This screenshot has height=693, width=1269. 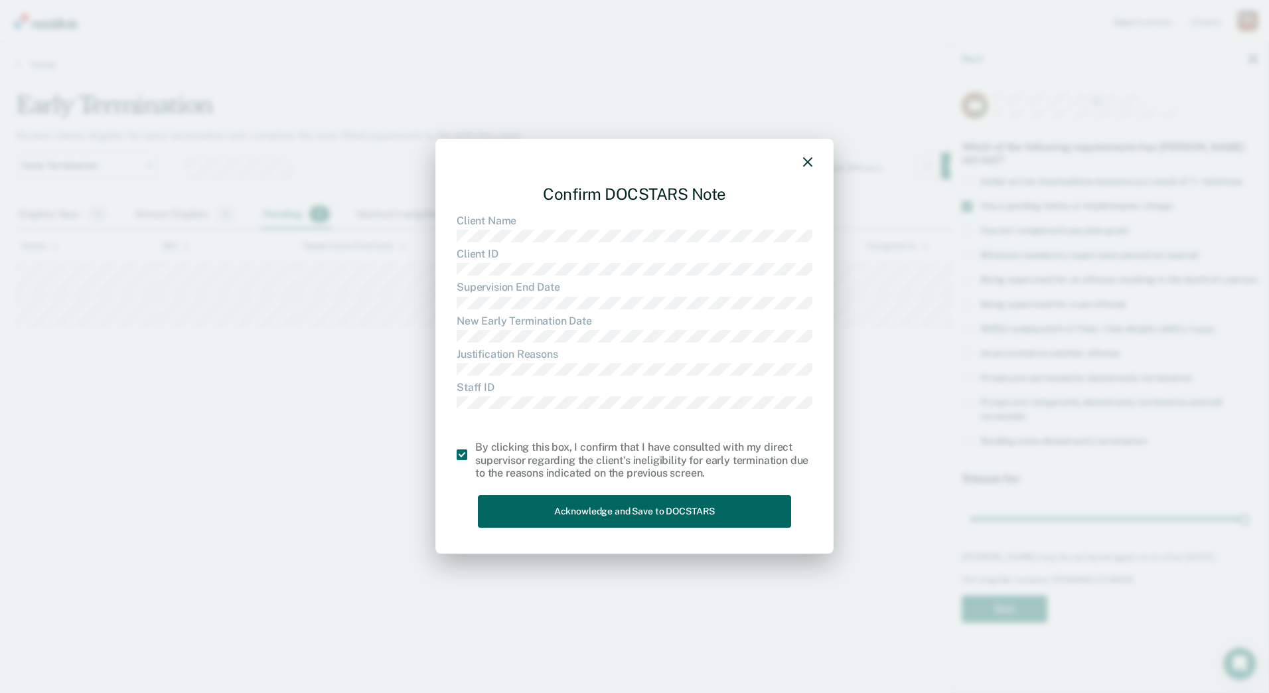 I want to click on dt: New Early Termination Date, so click(x=634, y=321).